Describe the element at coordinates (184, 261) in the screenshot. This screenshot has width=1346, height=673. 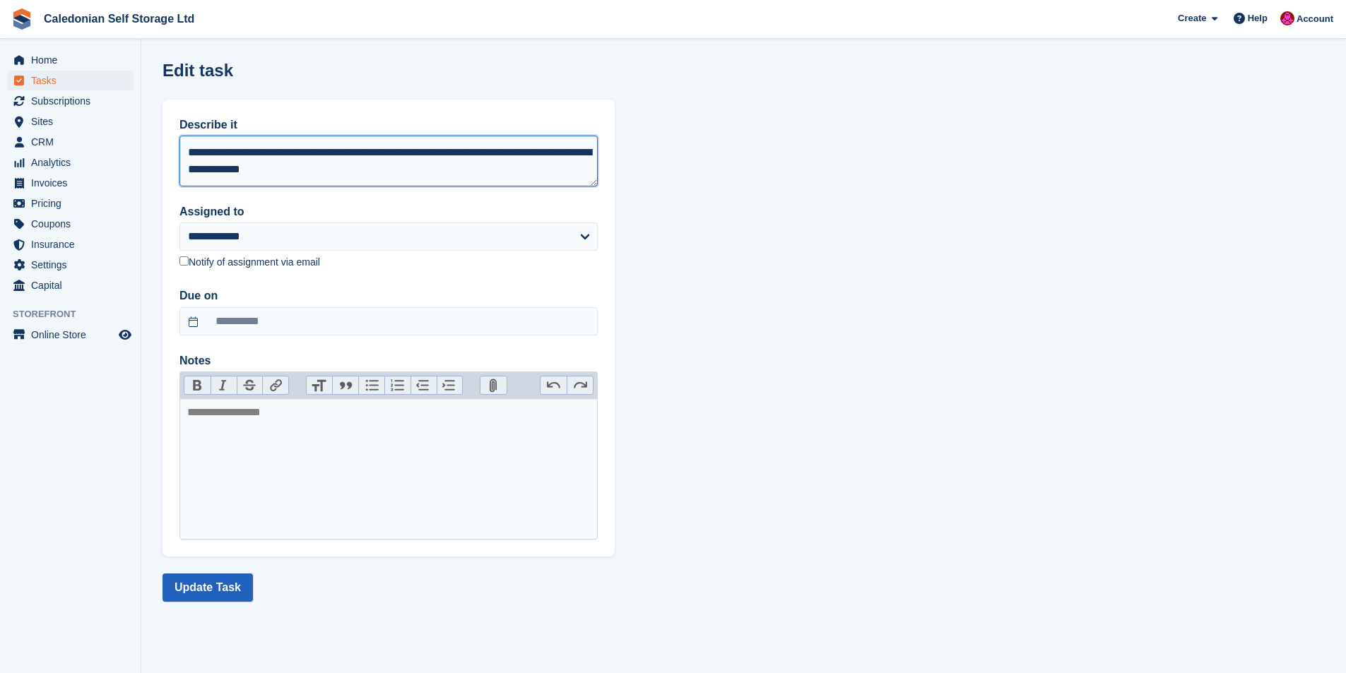
I see `input: Notify of assignment via email` at that location.